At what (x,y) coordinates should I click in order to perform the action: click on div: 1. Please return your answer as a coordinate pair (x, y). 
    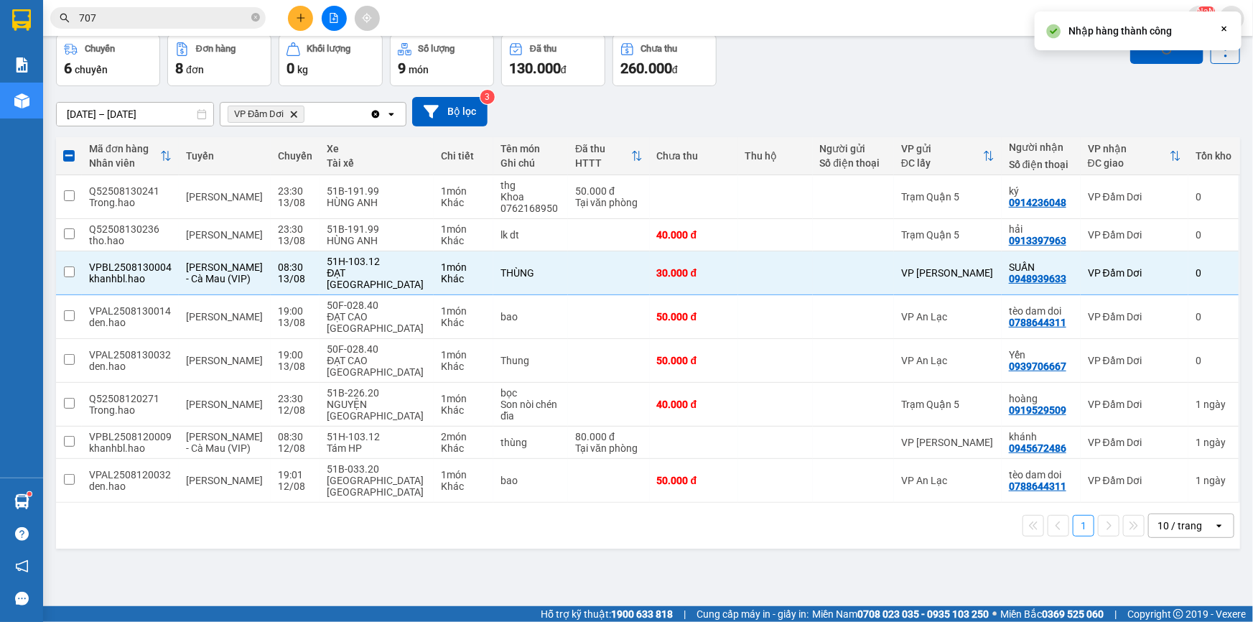
    Looking at the image, I should click on (1214, 404).